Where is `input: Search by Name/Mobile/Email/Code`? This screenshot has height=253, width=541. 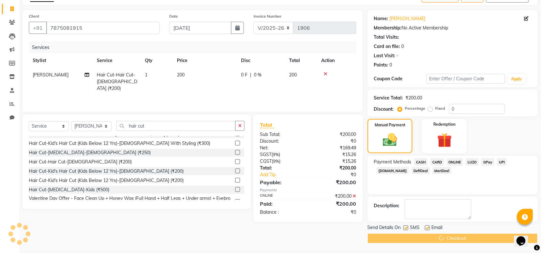 input: Search by Name/Mobile/Email/Code is located at coordinates (103, 28).